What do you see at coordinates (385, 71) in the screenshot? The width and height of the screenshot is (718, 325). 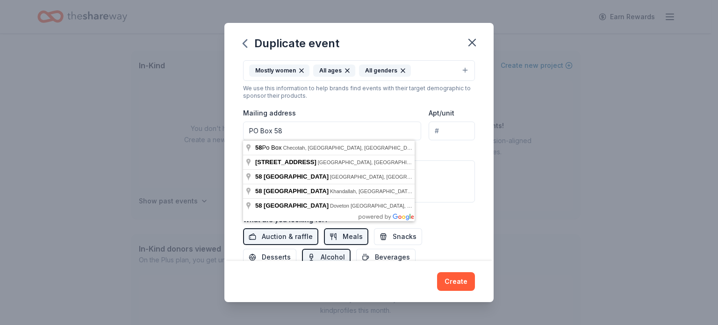 I see `div: All genders` at bounding box center [385, 71].